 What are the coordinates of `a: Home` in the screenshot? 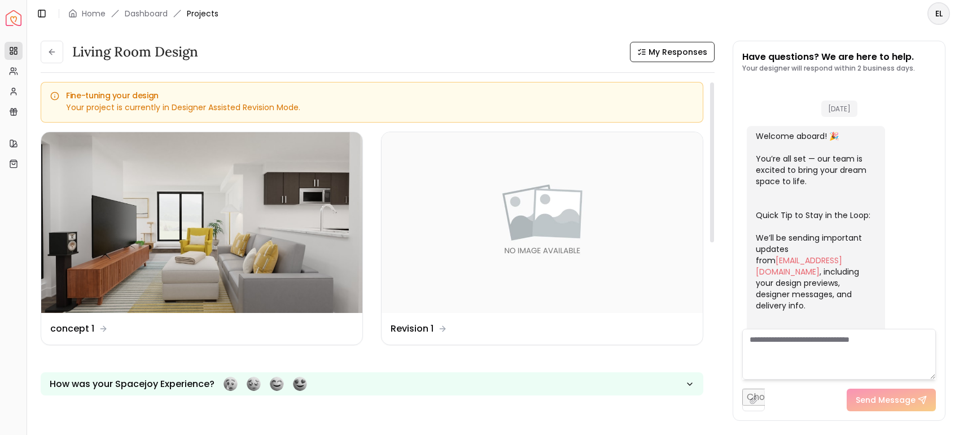 It's located at (94, 14).